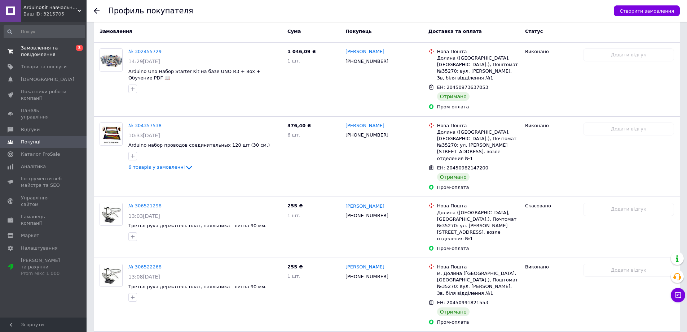  I want to click on a: 6 товарів у замовленні, so click(161, 167).